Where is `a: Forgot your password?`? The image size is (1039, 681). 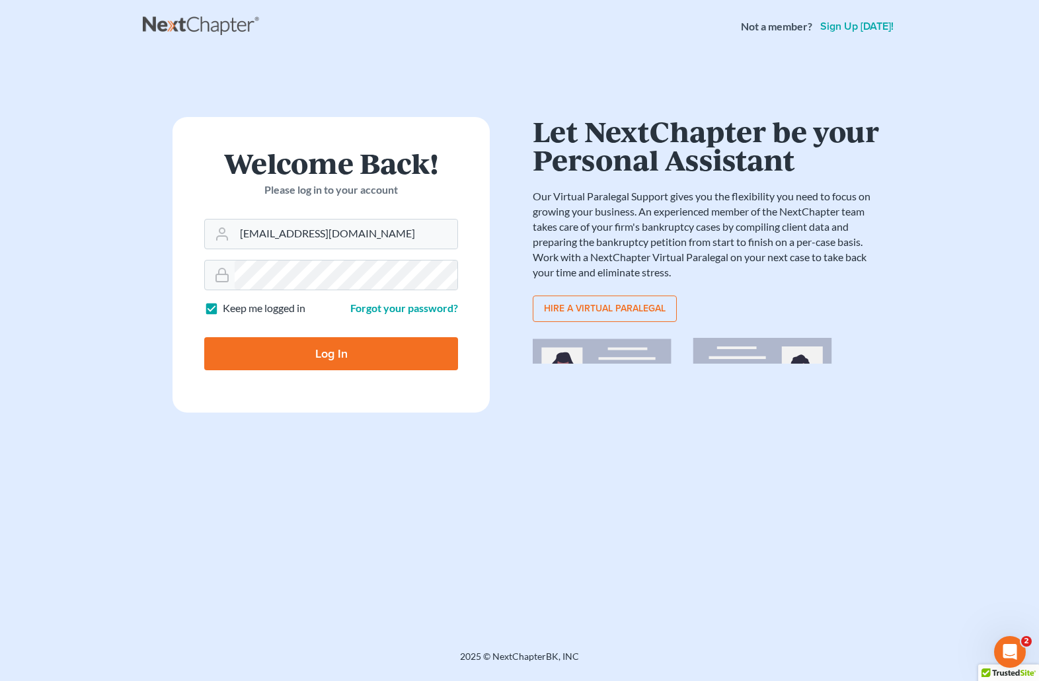
a: Forgot your password? is located at coordinates (404, 307).